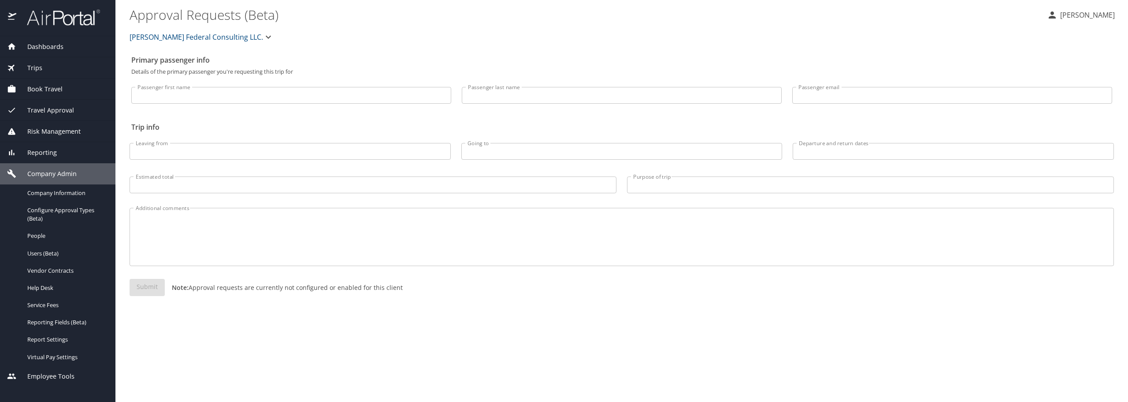 The height and width of the screenshot is (402, 1128). Describe the element at coordinates (66, 253) in the screenshot. I see `span: Users (Beta)` at that location.